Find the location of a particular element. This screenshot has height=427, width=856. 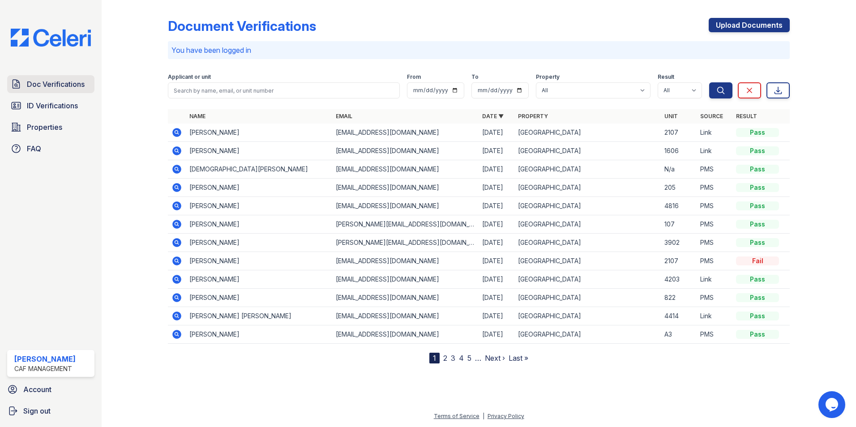

td: 1606 is located at coordinates (678, 151).